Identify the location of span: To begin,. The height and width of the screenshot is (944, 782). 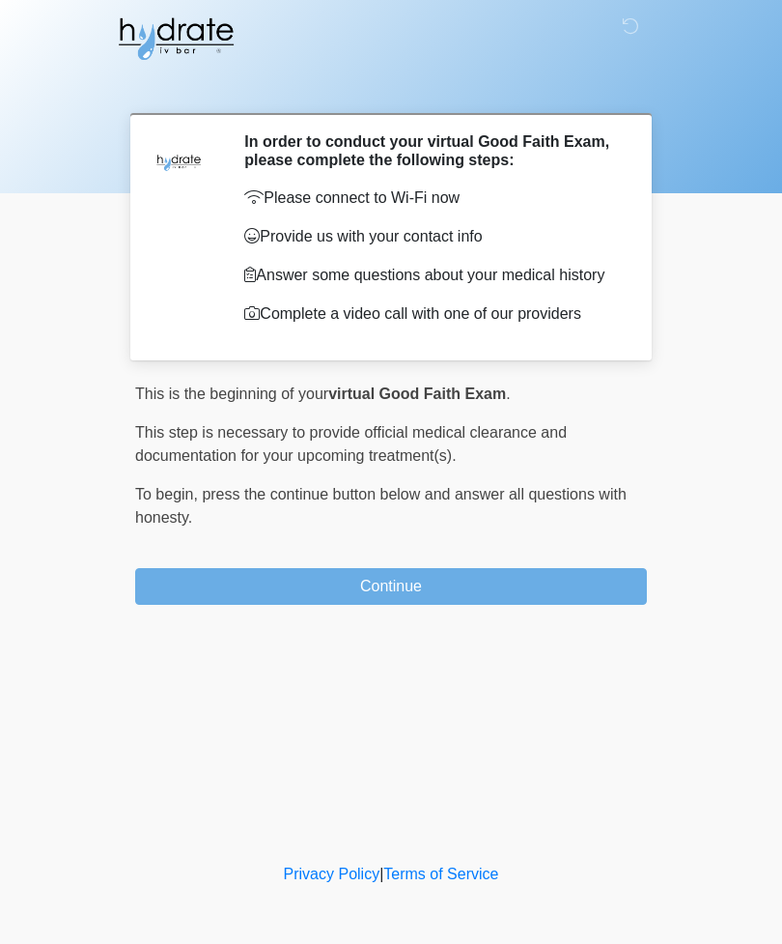
(168, 494).